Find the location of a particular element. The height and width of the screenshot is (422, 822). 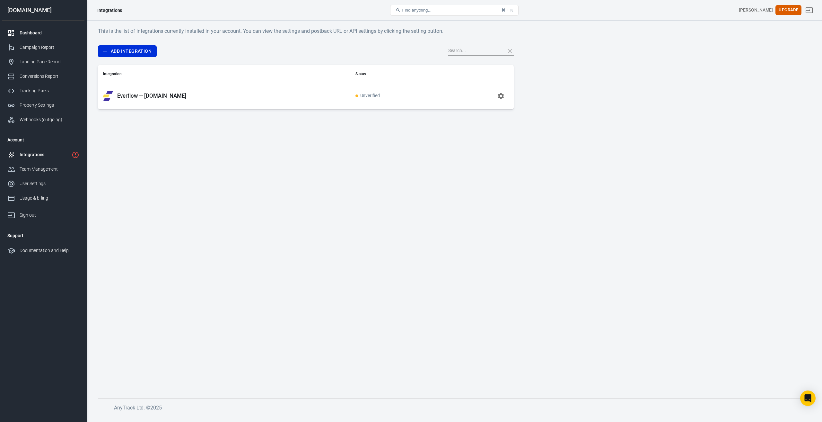

a: Dashboard is located at coordinates (43, 33).